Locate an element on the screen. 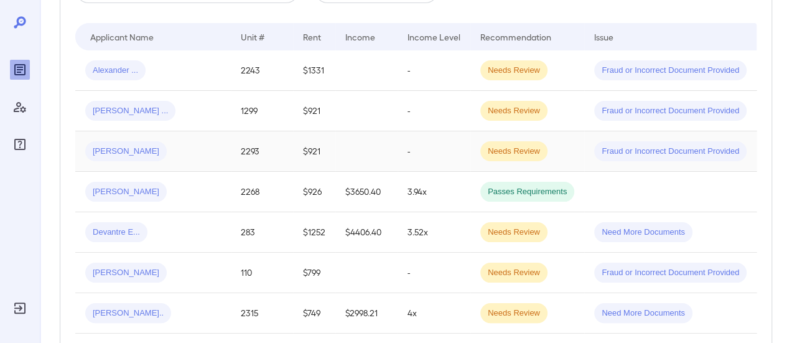 The image size is (787, 343). div: Log Out is located at coordinates (20, 308).